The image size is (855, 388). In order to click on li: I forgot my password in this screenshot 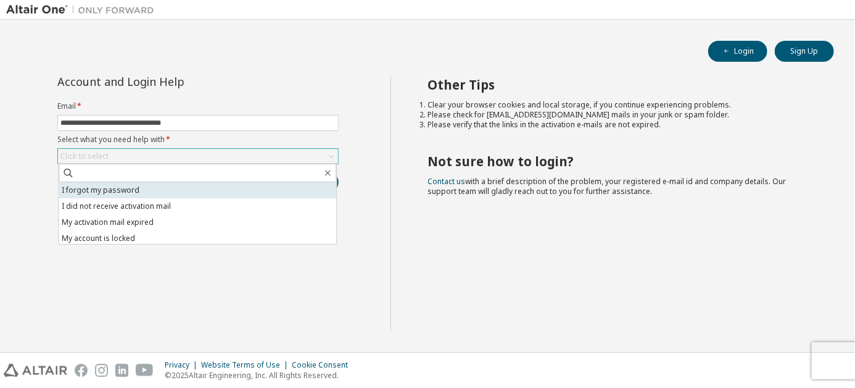, I will do `click(198, 190)`.